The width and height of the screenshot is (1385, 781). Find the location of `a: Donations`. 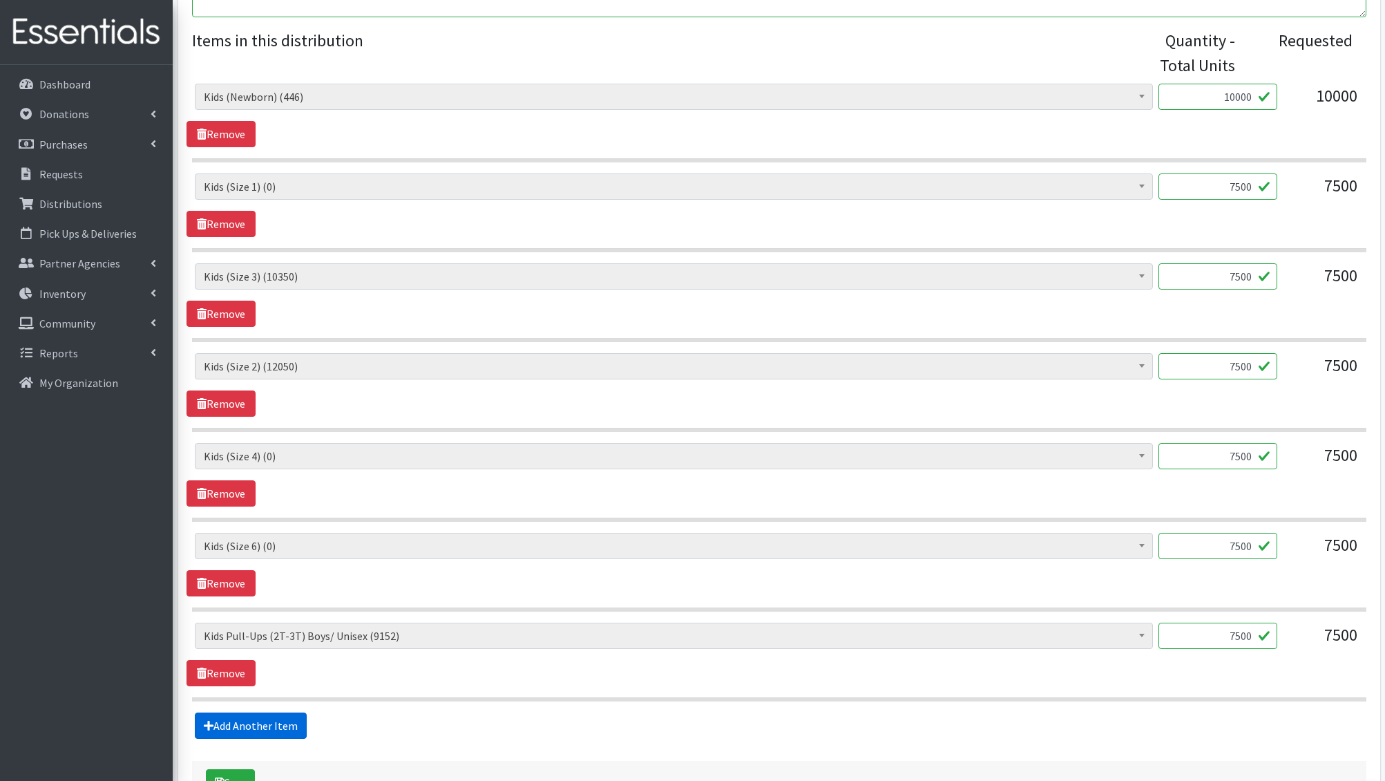

a: Donations is located at coordinates (86, 114).